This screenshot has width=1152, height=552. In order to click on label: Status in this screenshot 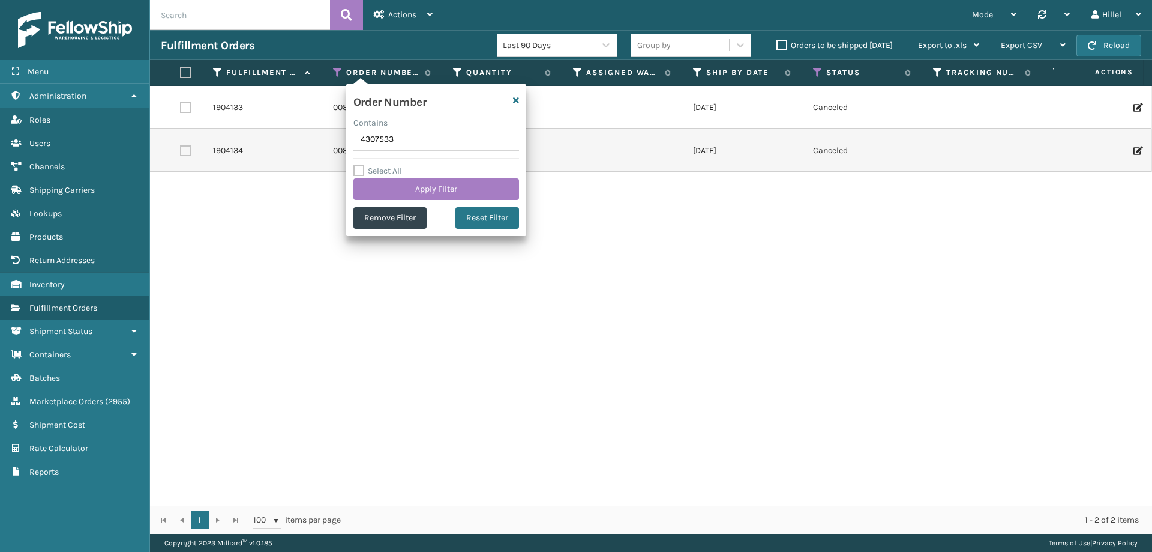, I will do `click(862, 73)`.